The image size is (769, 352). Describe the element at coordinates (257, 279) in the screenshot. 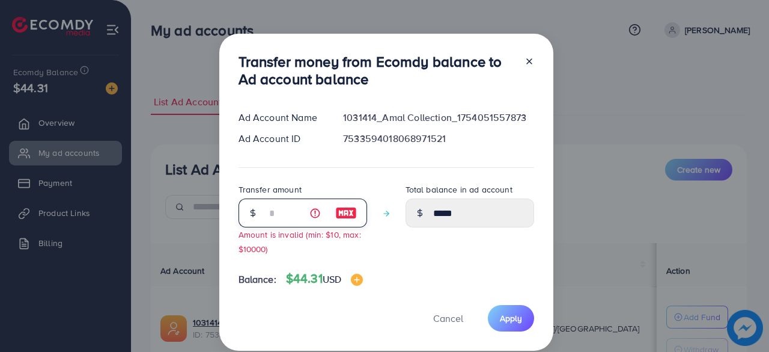

I see `span: Balance:` at that location.